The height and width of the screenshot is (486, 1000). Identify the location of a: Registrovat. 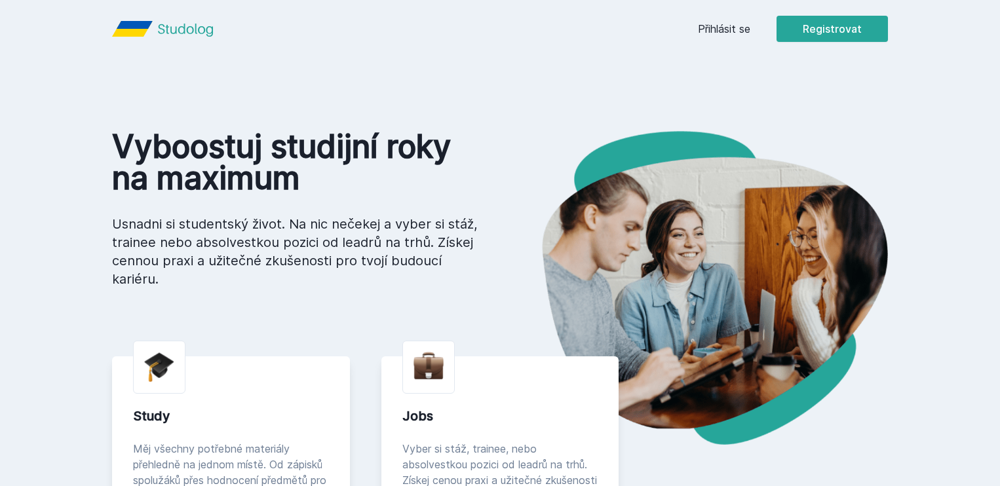
(833, 29).